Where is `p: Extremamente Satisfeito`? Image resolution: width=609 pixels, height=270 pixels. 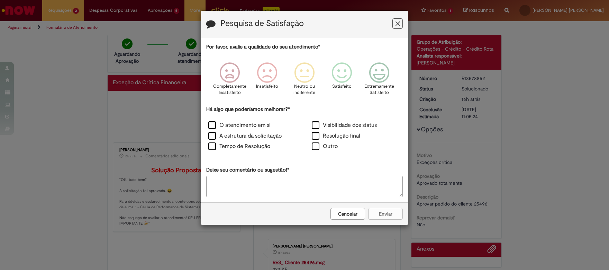
p: Extremamente Satisfeito is located at coordinates (379, 89).